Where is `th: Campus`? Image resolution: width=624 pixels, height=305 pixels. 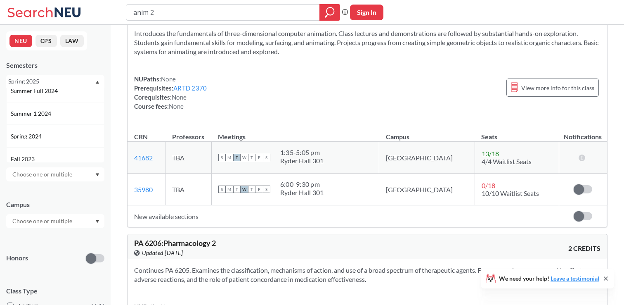 th: Campus is located at coordinates (427, 132).